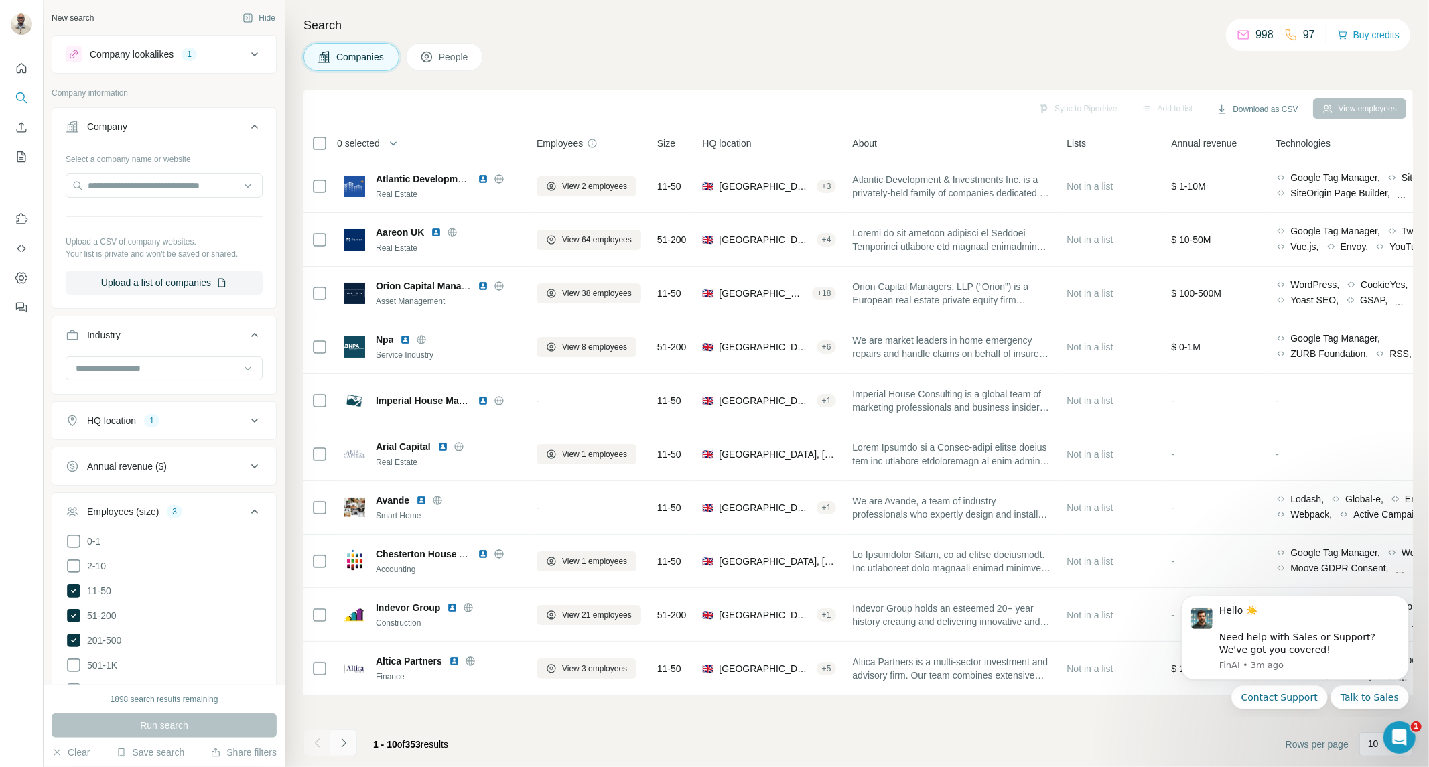  I want to click on span: Yoast SEO,, so click(1315, 300).